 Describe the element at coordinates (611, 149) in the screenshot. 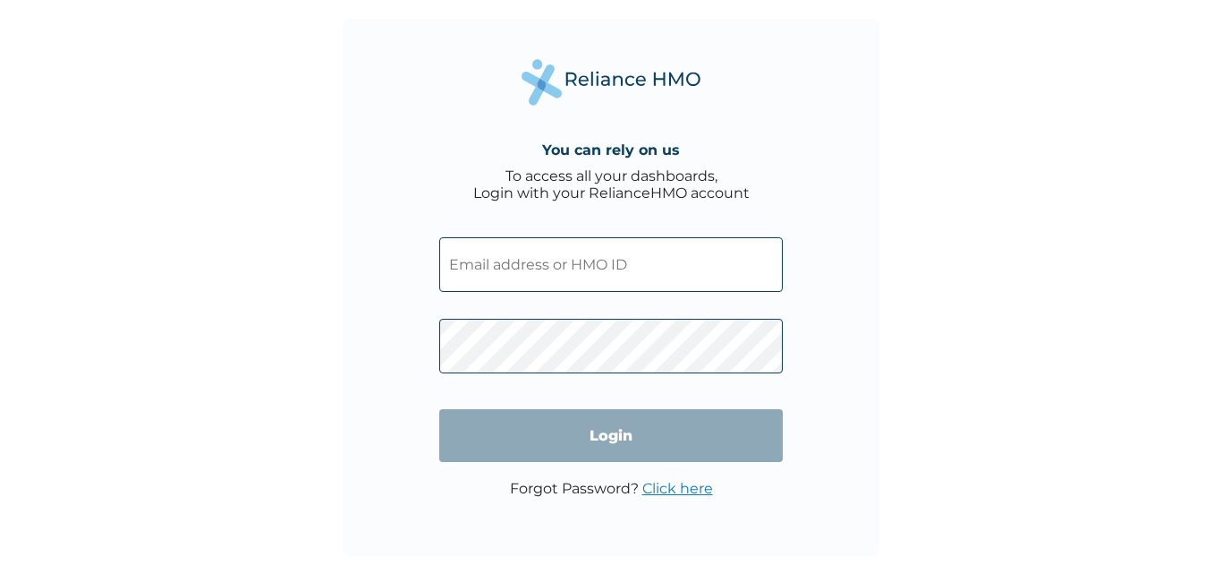

I see `h4: You can rely on us` at that location.